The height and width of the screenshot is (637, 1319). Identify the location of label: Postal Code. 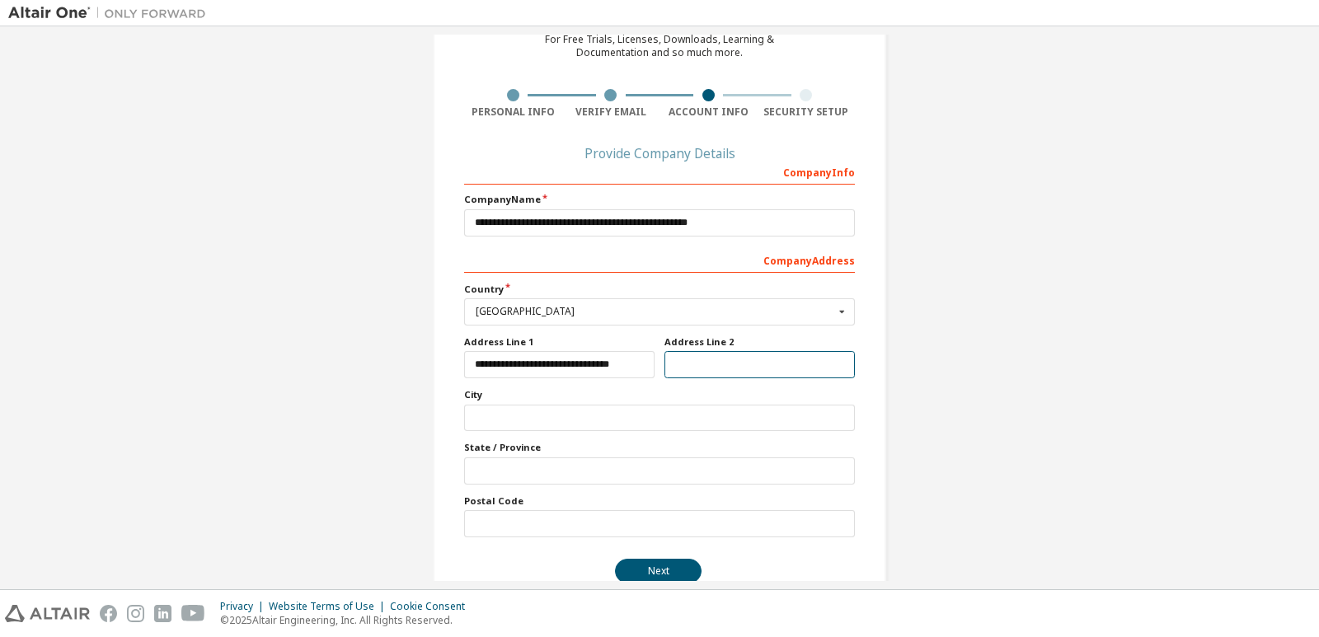
(659, 501).